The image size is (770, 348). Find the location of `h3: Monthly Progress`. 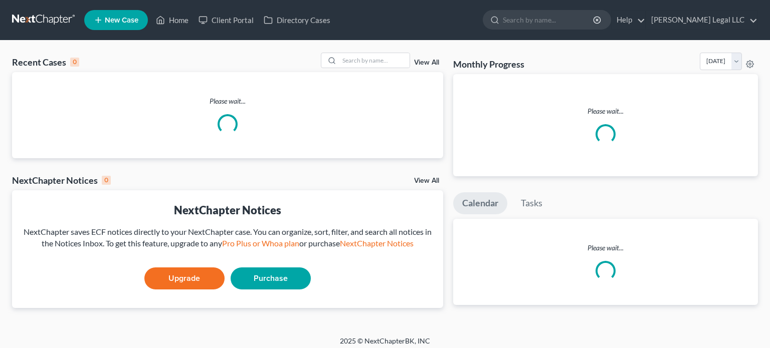

h3: Monthly Progress is located at coordinates (489, 64).